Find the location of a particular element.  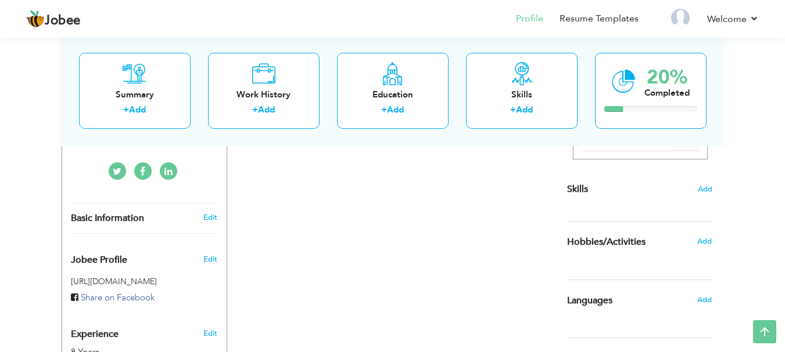

div: Enhance your career by creating a custom URL for your Jobee public profile. is located at coordinates (144, 257).